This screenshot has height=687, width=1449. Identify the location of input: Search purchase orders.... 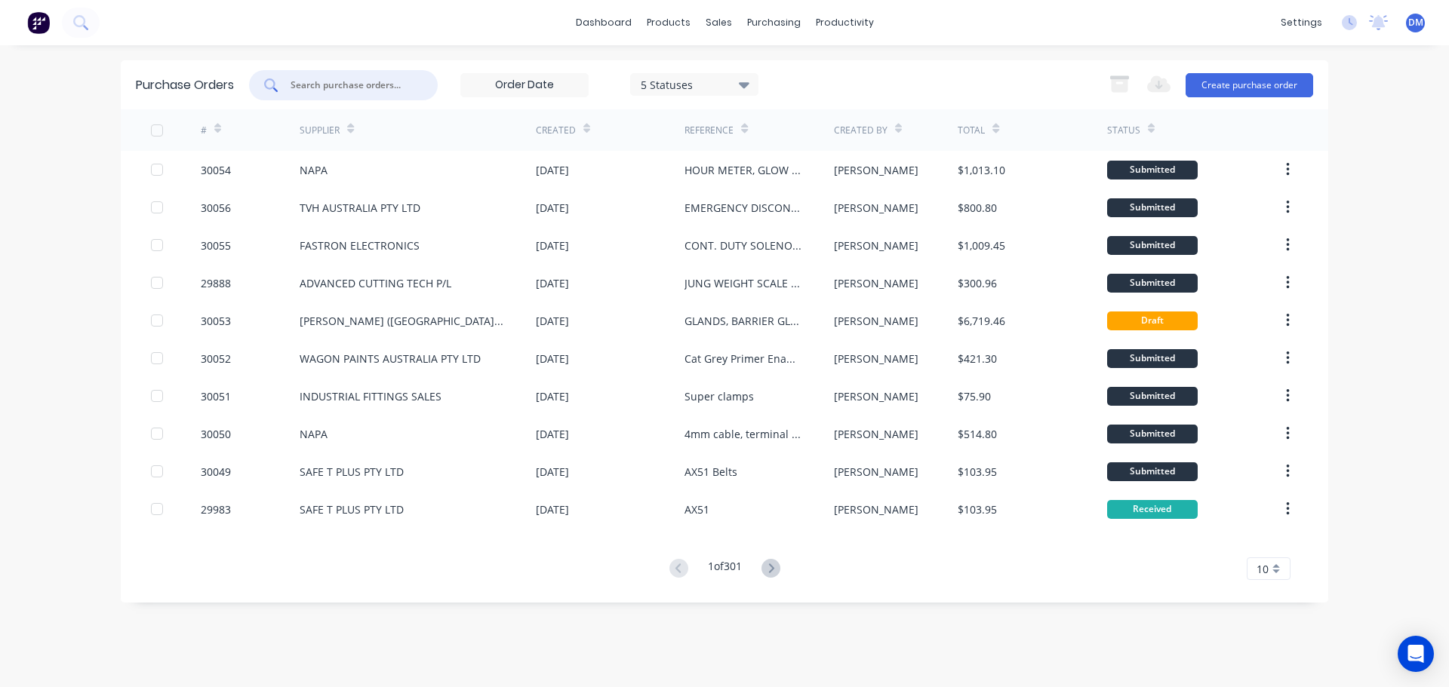
(352, 85).